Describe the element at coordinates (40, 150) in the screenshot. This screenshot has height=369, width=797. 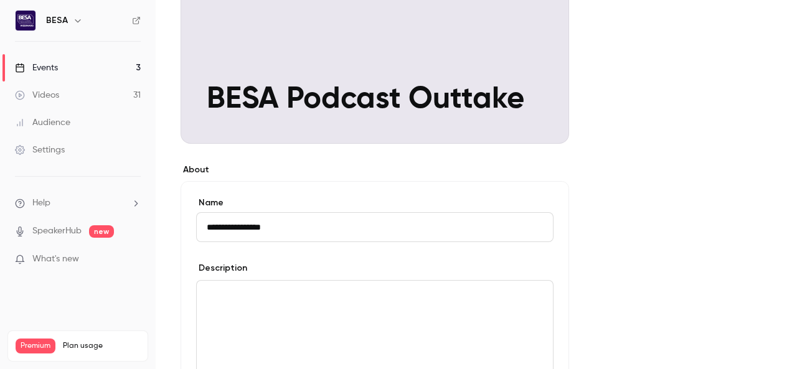
I see `div: Settings` at that location.